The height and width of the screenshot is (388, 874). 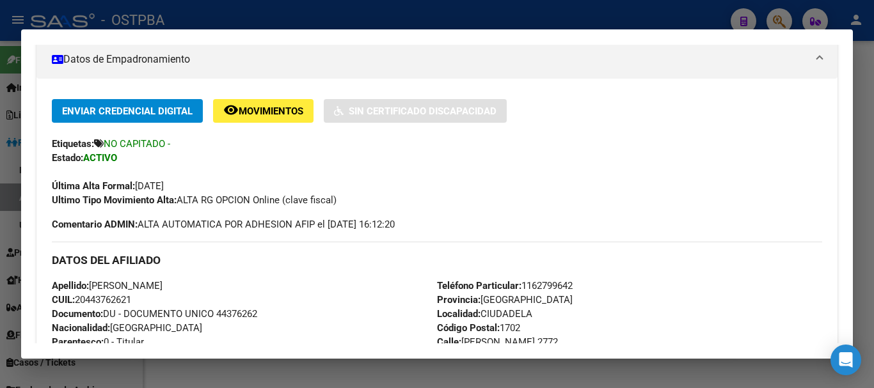 I want to click on strong: Ultimo Tipo Movimiento Alta:, so click(x=114, y=200).